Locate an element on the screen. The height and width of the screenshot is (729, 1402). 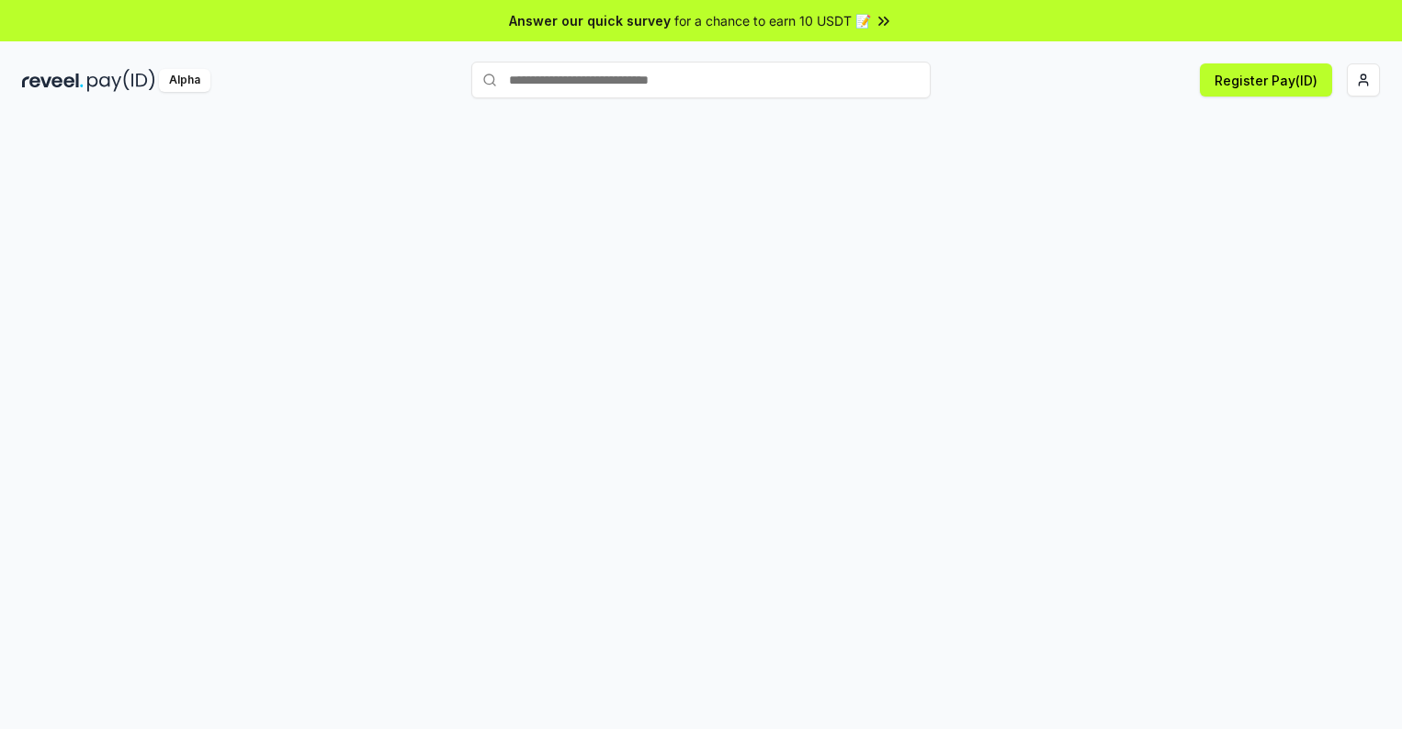
button: Register Pay(ID) is located at coordinates (1266, 80).